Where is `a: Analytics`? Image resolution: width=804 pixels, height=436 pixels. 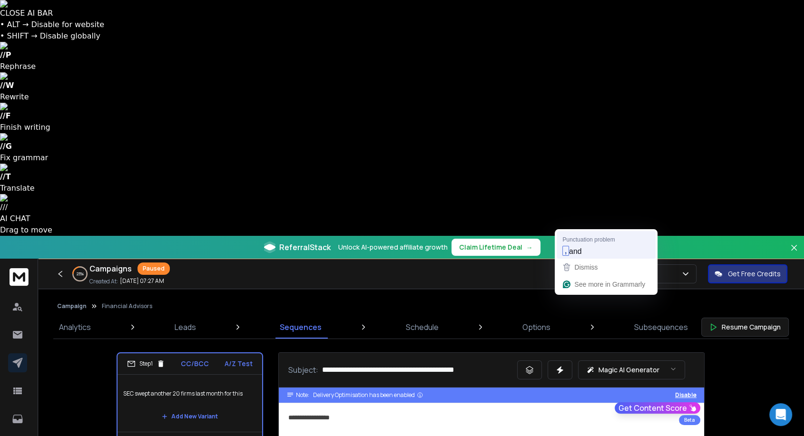 a: Analytics is located at coordinates (75, 327).